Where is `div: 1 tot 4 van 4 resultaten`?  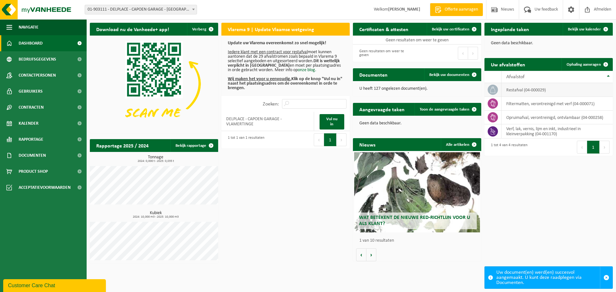
div: 1 tot 4 van 4 resultaten is located at coordinates (507, 147).